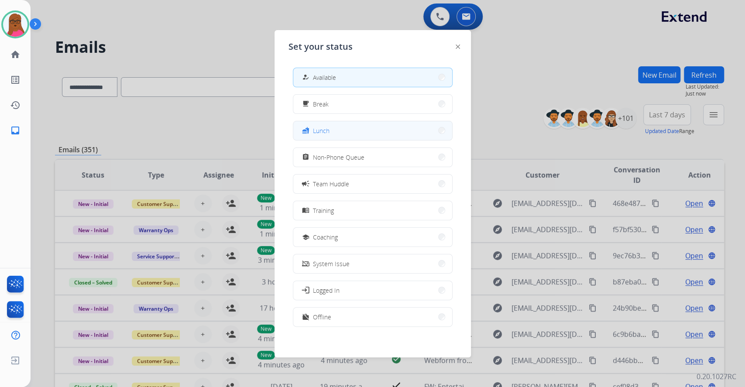 The image size is (745, 387). I want to click on button: Break, so click(372, 104).